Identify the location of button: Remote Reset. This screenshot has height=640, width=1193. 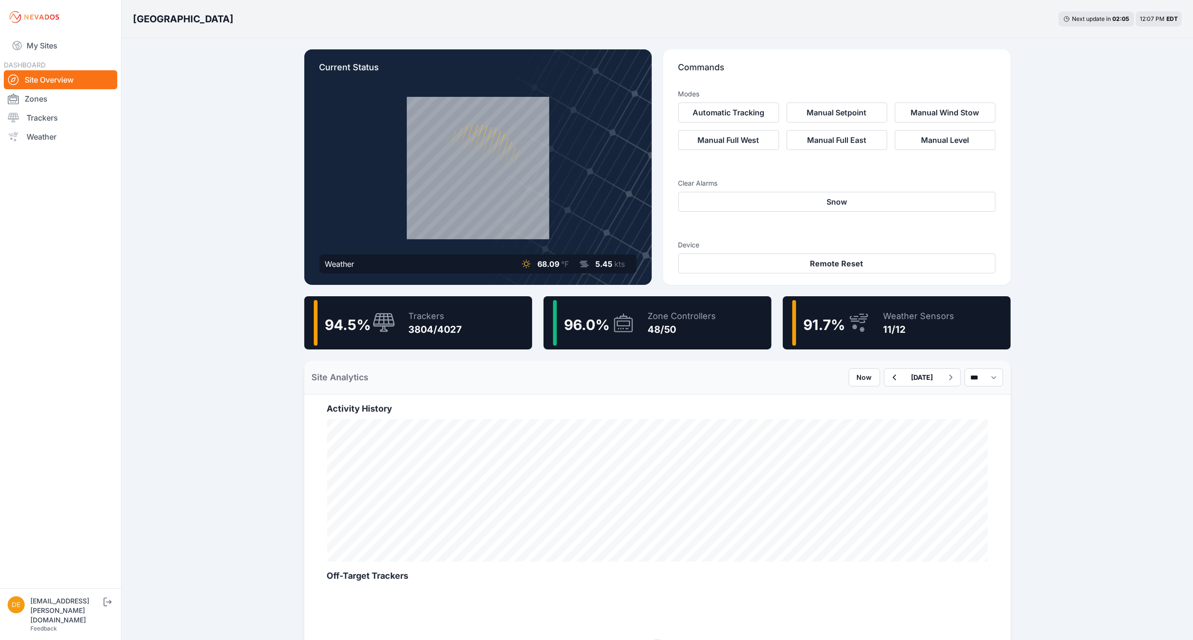
(837, 263).